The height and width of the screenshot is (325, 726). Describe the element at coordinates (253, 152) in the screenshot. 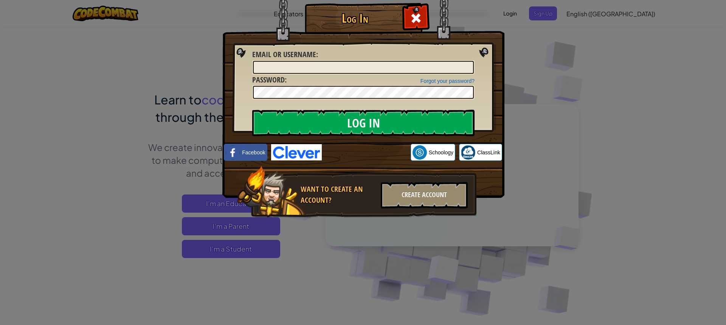

I see `span: Facebook` at that location.